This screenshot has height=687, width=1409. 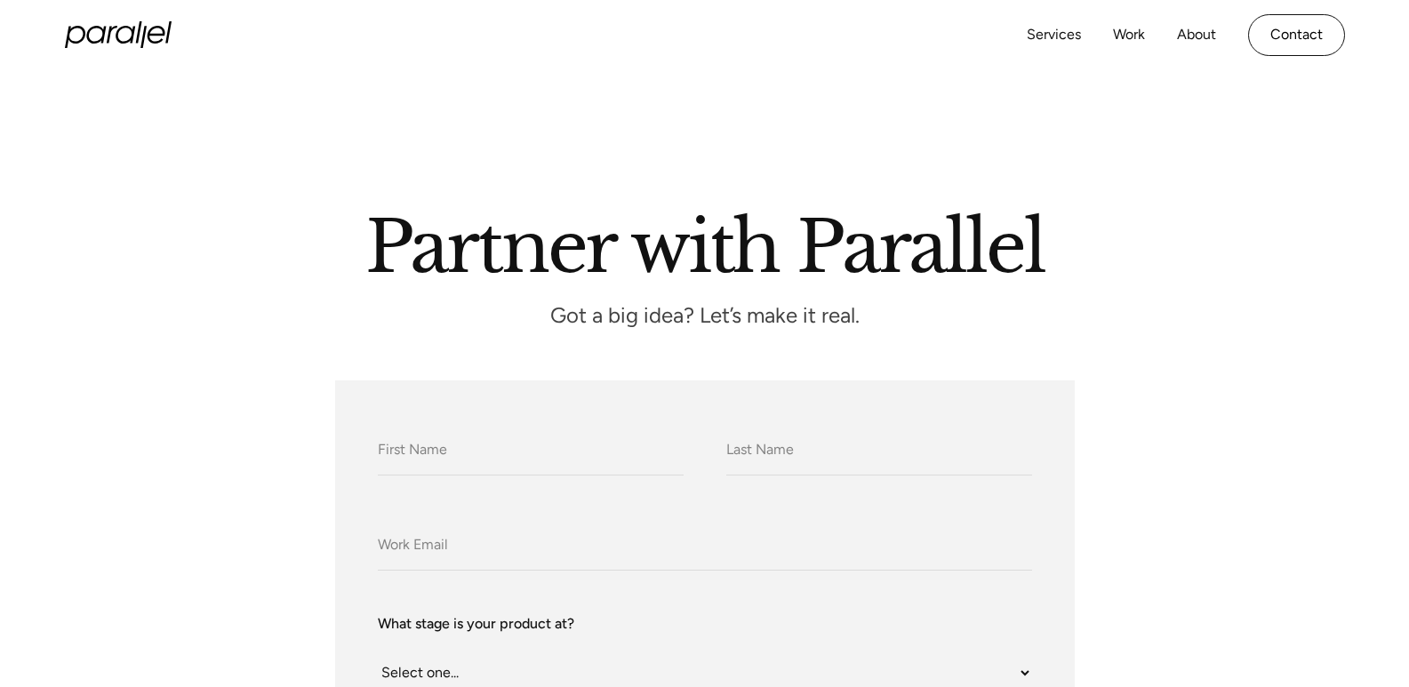 I want to click on a: About, so click(x=1197, y=35).